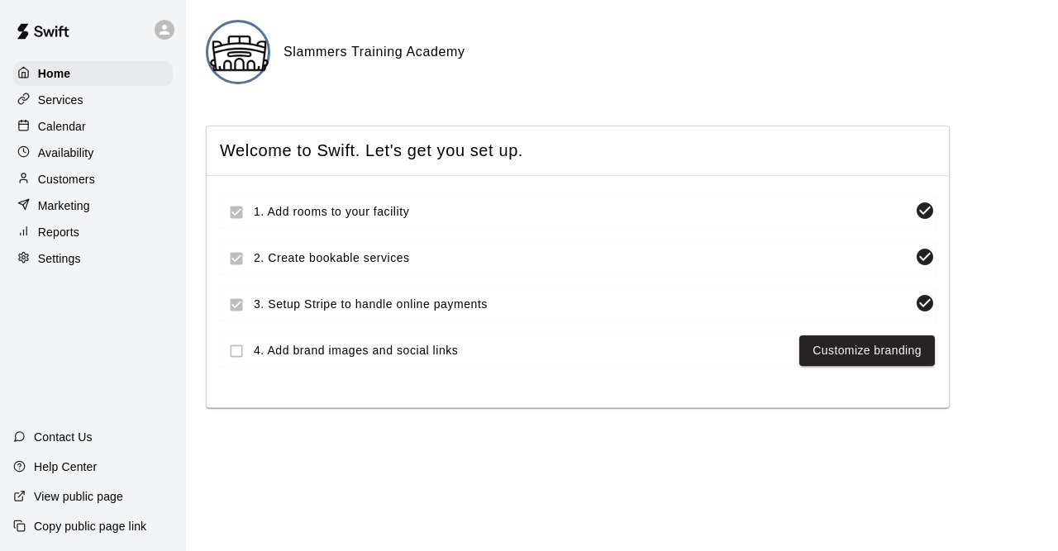 The height and width of the screenshot is (551, 1058). I want to click on p: Calendar, so click(62, 126).